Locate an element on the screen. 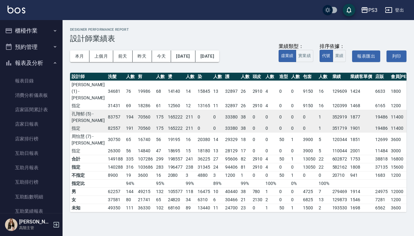 Image resolution: width=414 pixels, height=236 pixels. td: 165222 is located at coordinates (176, 128).